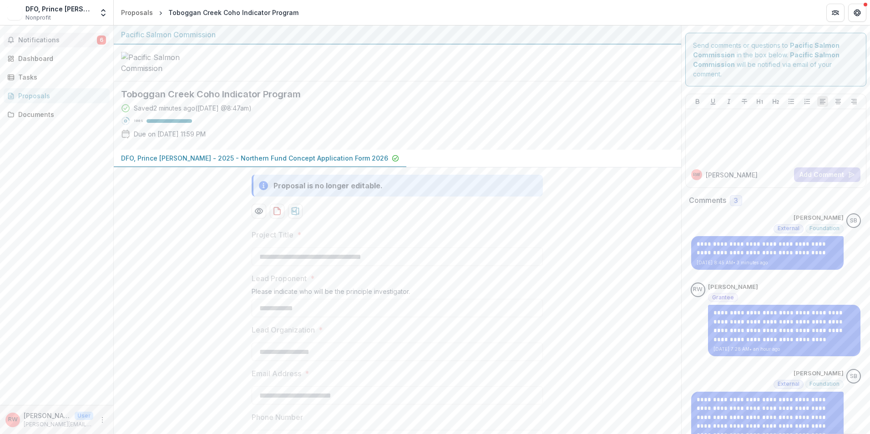  What do you see at coordinates (713, 101) in the screenshot?
I see `button: Underline` at bounding box center [713, 101].